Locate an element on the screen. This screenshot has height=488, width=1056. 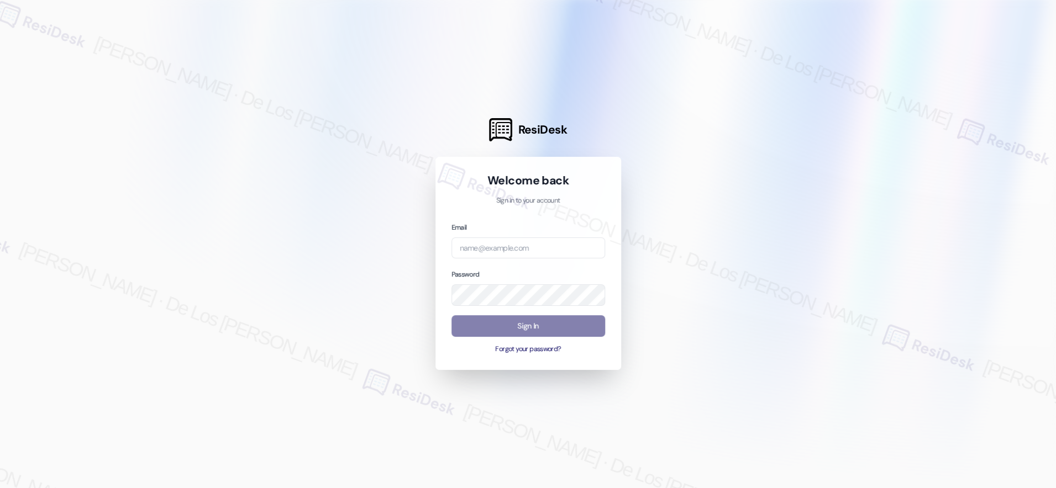
label: Password is located at coordinates (465, 275).